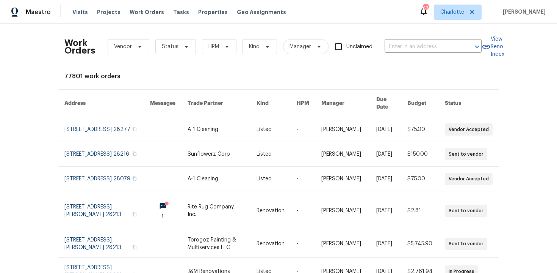  Describe the element at coordinates (254, 47) in the screenshot. I see `span: Kind` at that location.